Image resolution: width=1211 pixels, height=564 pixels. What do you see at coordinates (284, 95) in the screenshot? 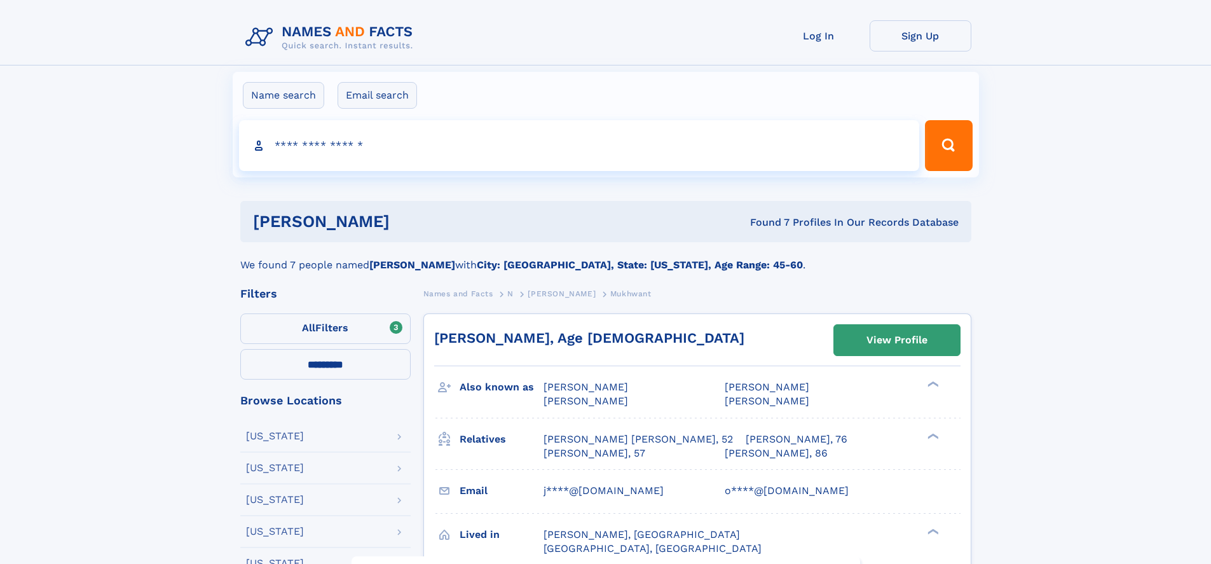
I see `label: Name search` at bounding box center [284, 95].